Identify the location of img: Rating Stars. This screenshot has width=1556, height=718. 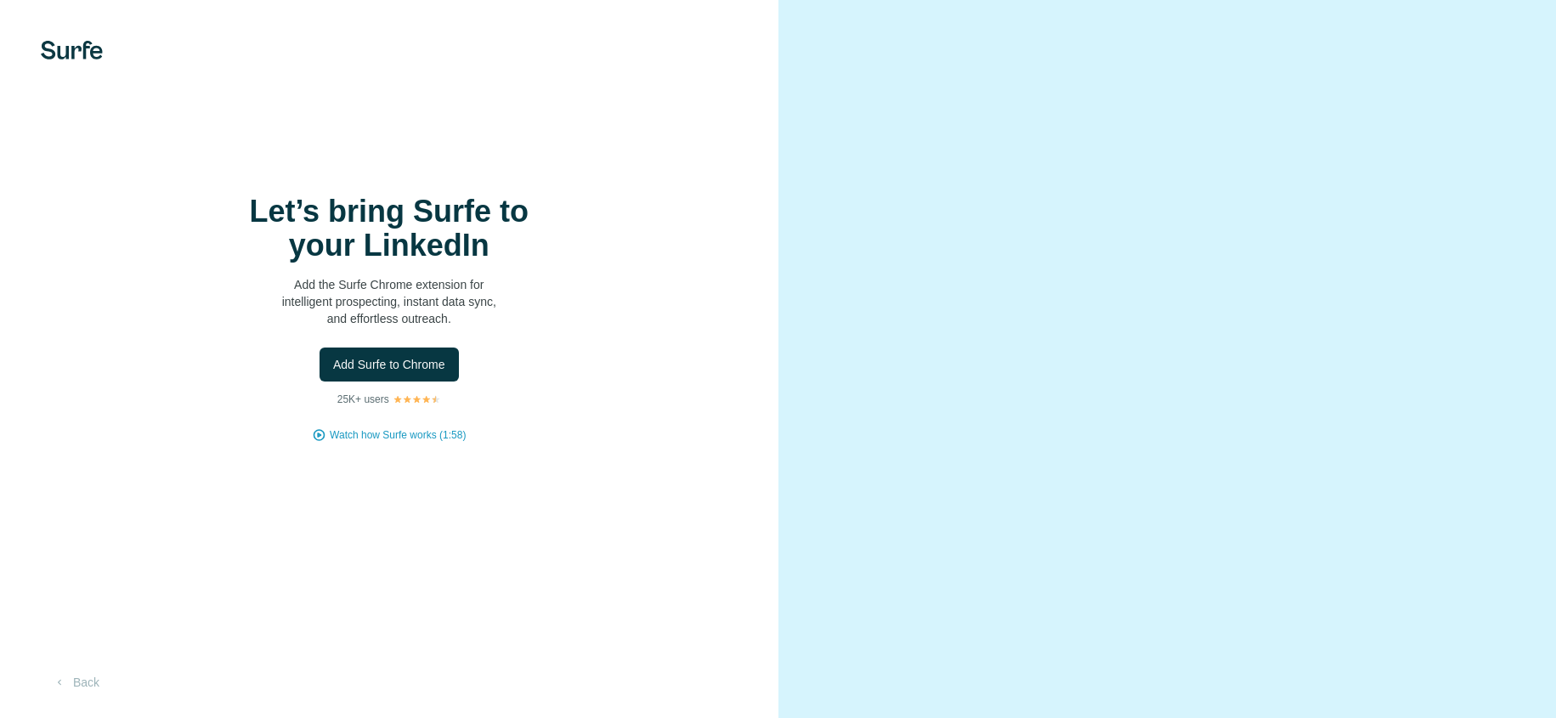
(416, 399).